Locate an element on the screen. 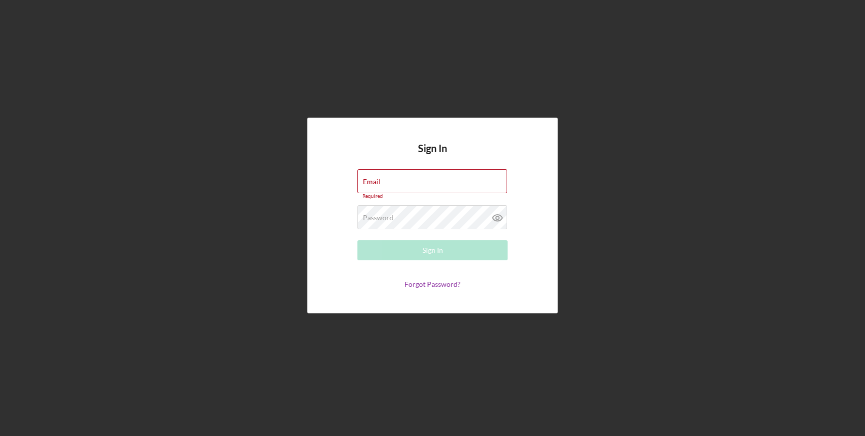 The width and height of the screenshot is (865, 436). label: Email is located at coordinates (371, 182).